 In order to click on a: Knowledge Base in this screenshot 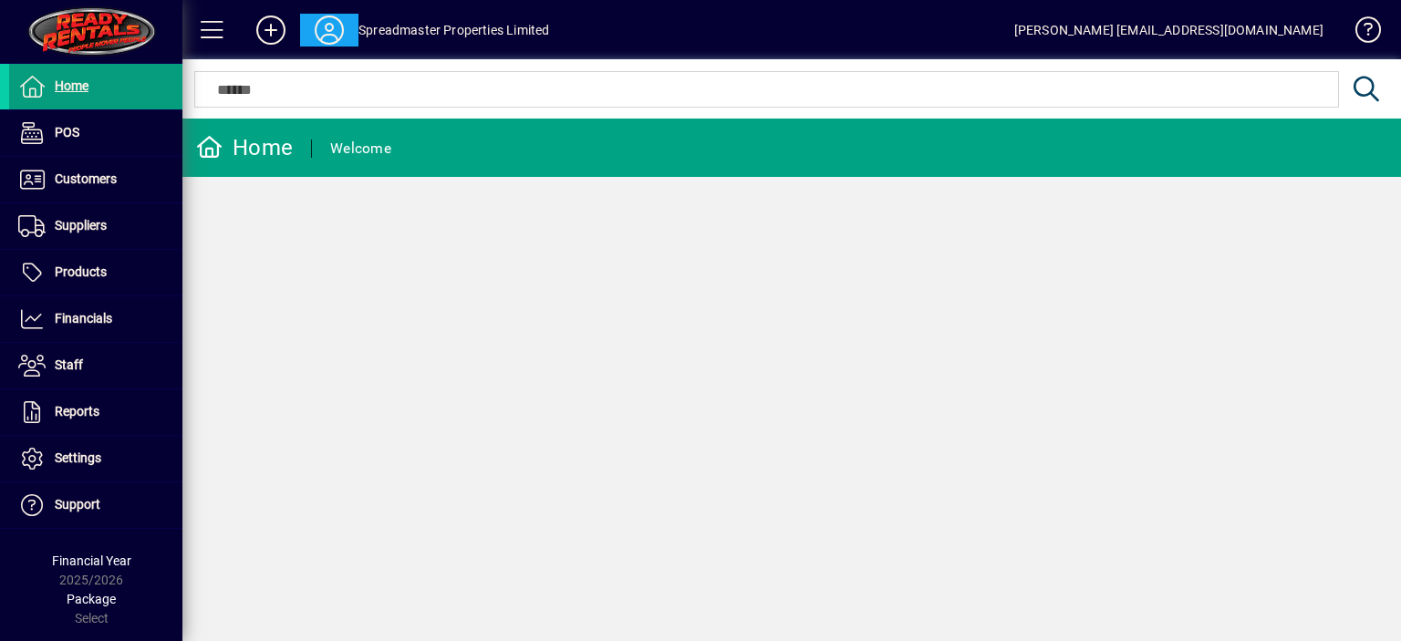, I will do `click(1360, 33)`.